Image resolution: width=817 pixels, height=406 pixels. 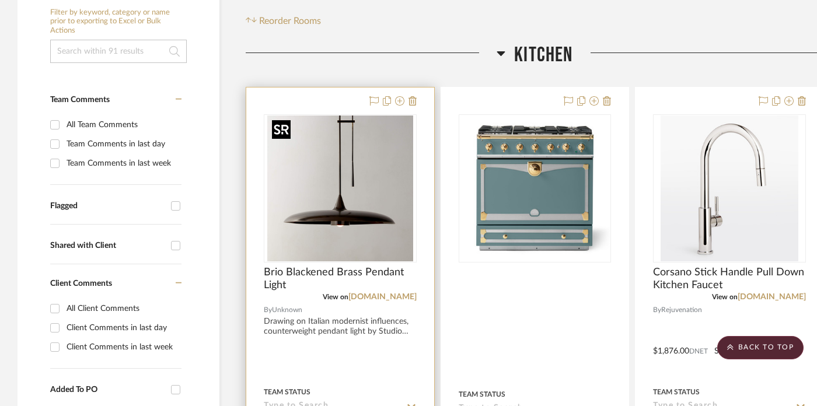 What do you see at coordinates (682, 310) in the screenshot?
I see `span: Rejuvenation` at bounding box center [682, 310].